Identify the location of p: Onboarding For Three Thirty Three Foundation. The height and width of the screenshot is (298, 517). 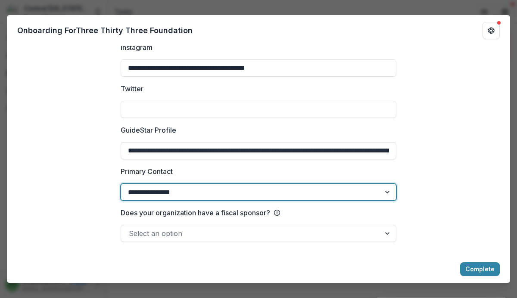
(105, 30).